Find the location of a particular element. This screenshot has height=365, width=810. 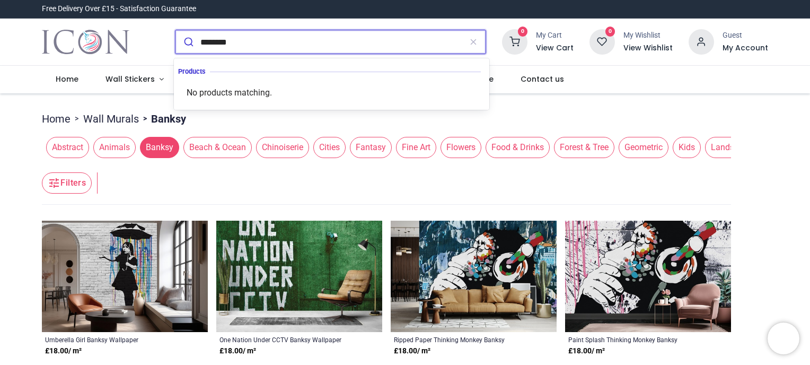

span: Geometric is located at coordinates (644, 147).